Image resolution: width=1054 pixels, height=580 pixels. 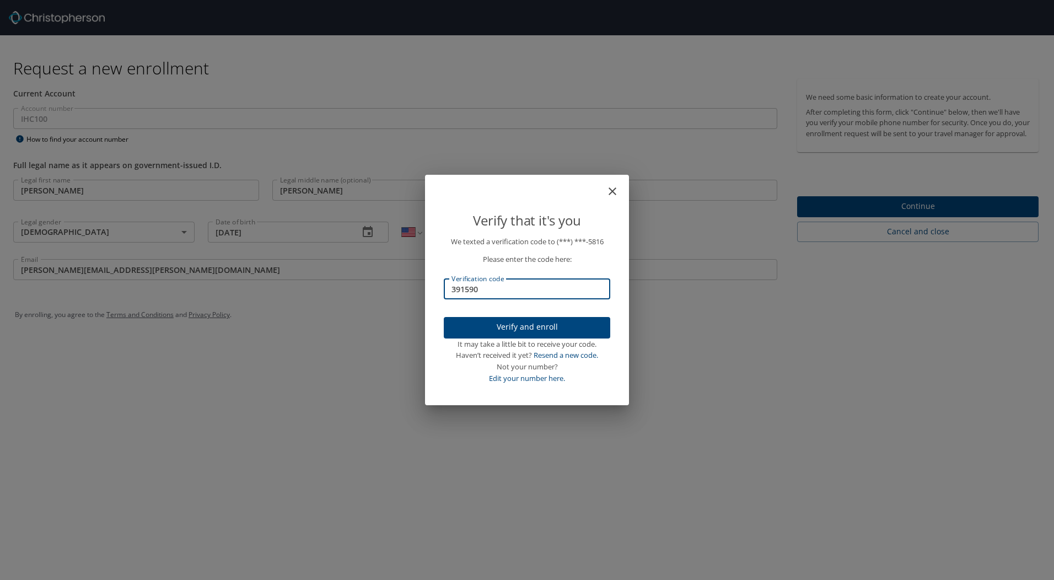 I want to click on button: Verify and enroll, so click(x=527, y=327).